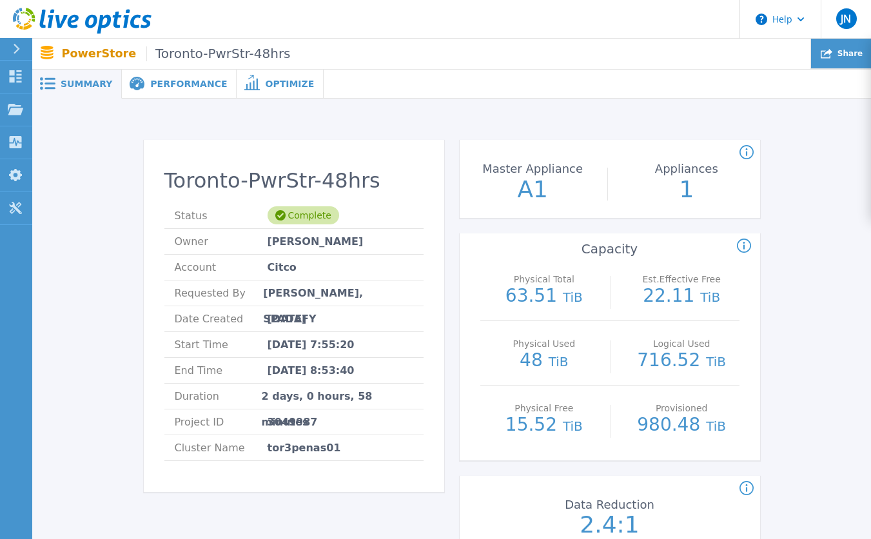 The height and width of the screenshot is (539, 871). What do you see at coordinates (609, 505) in the screenshot?
I see `p: Data Reduction` at bounding box center [609, 505].